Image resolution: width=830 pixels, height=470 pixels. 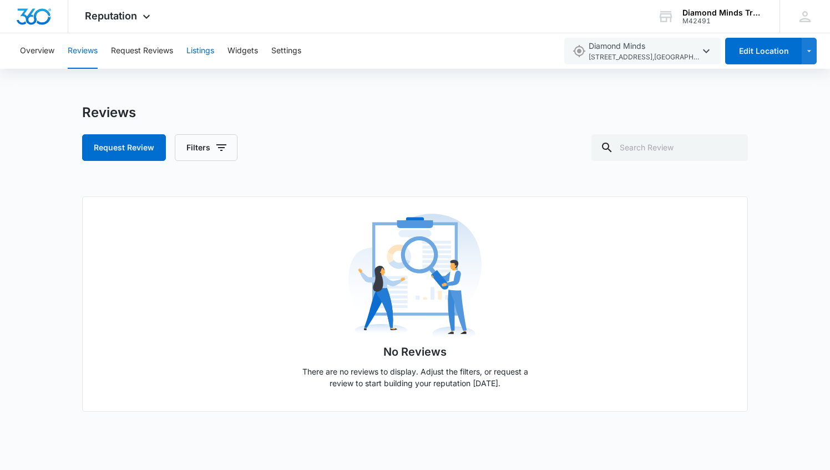 What do you see at coordinates (83, 51) in the screenshot?
I see `button: Reviews` at bounding box center [83, 51].